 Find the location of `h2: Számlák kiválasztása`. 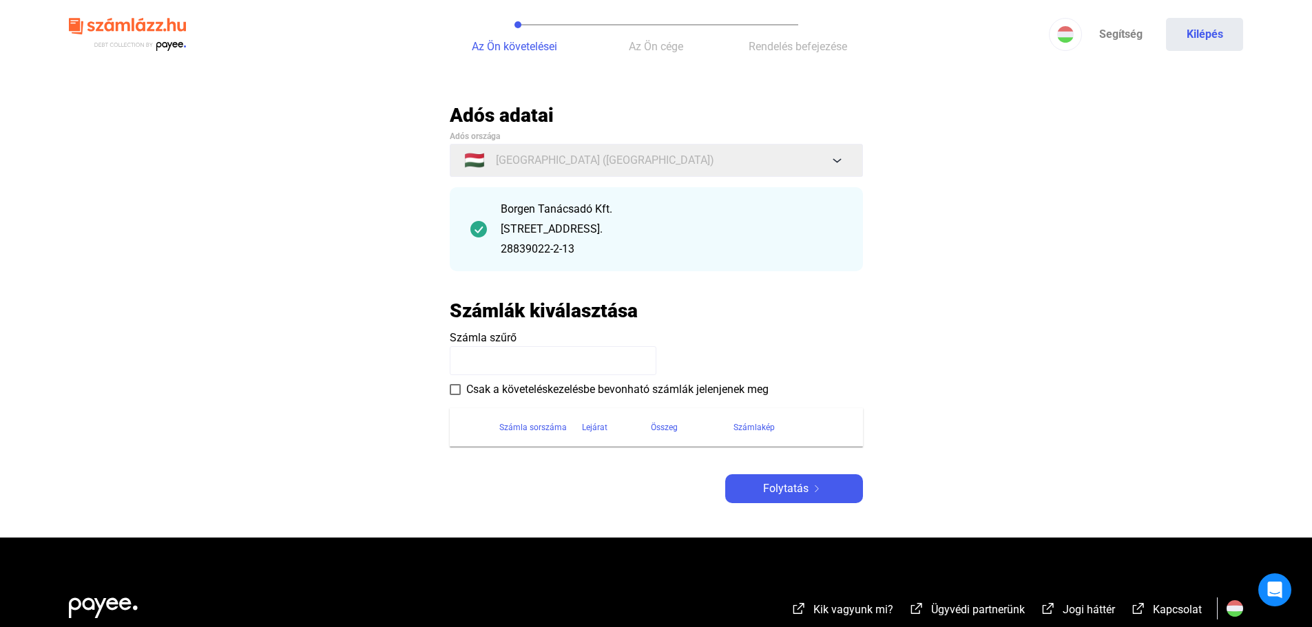

h2: Számlák kiválasztása is located at coordinates (543, 311).